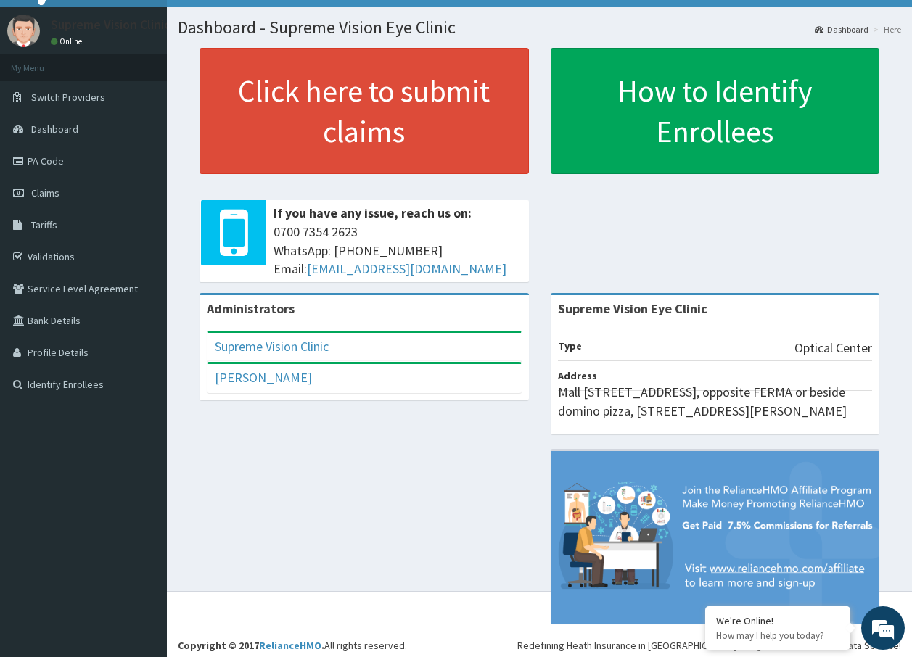 The width and height of the screenshot is (912, 657). I want to click on b: If you have any issue, reach us on:, so click(372, 213).